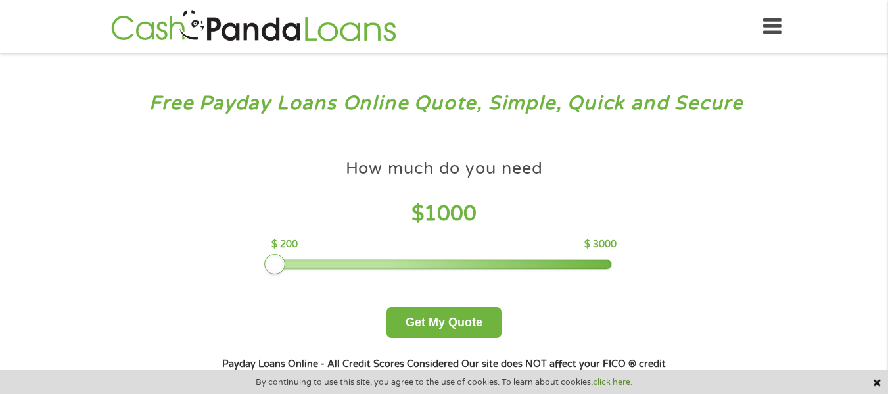 The image size is (888, 394). Describe the element at coordinates (444, 382) in the screenshot. I see `span: By continuing to use this site, you agree to the use of cookies. To learn about cookies,` at that location.